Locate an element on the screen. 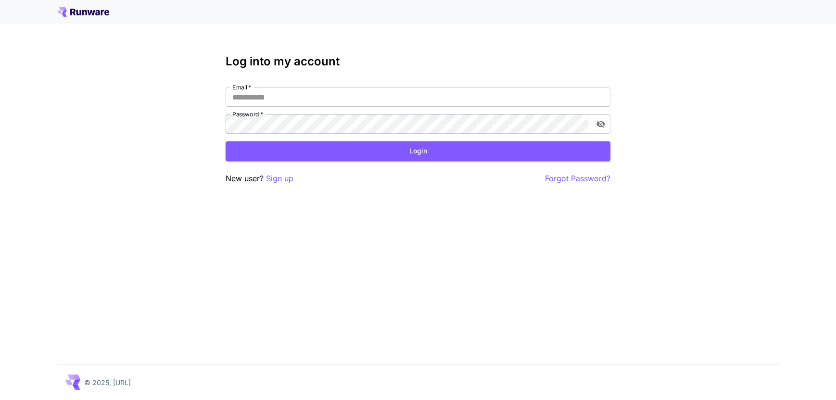  label: Password is located at coordinates (248, 114).